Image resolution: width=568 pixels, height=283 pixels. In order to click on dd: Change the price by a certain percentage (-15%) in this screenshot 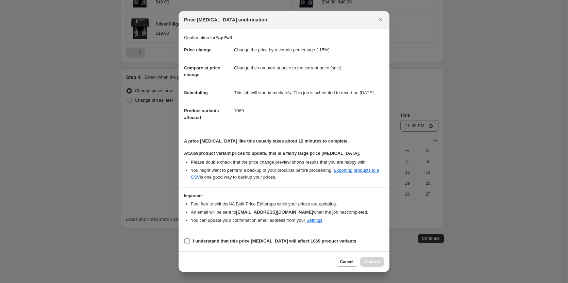, I will do `click(309, 50)`.